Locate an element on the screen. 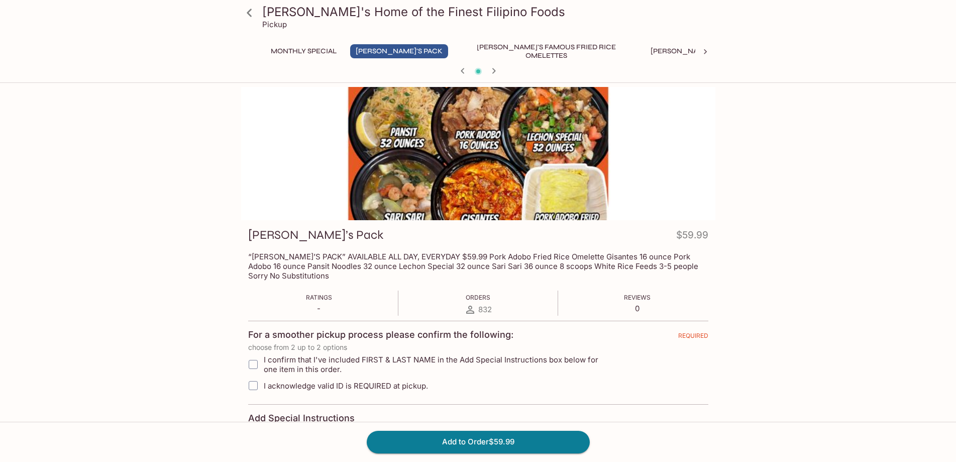 This screenshot has width=956, height=462. span: REQUIRED is located at coordinates (693, 337).